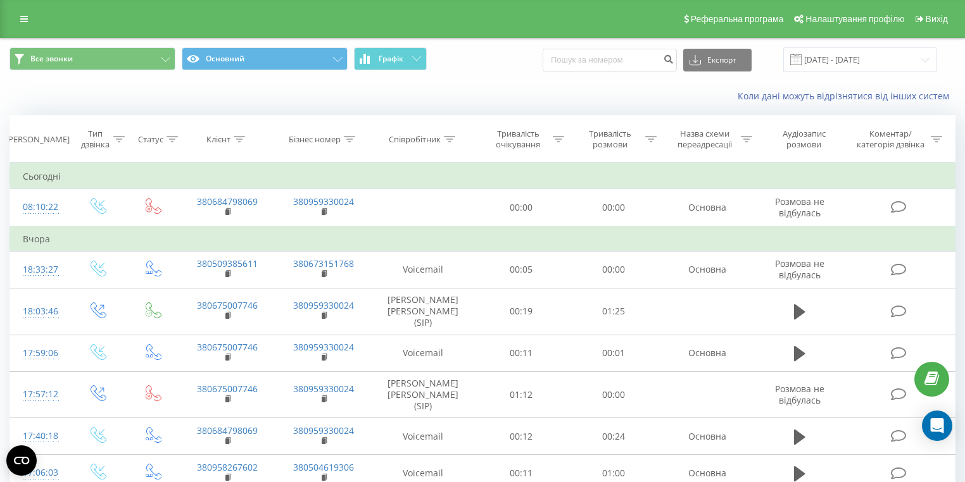 This screenshot has height=482, width=965. What do you see at coordinates (415, 139) in the screenshot?
I see `div: Співробітник` at bounding box center [415, 139].